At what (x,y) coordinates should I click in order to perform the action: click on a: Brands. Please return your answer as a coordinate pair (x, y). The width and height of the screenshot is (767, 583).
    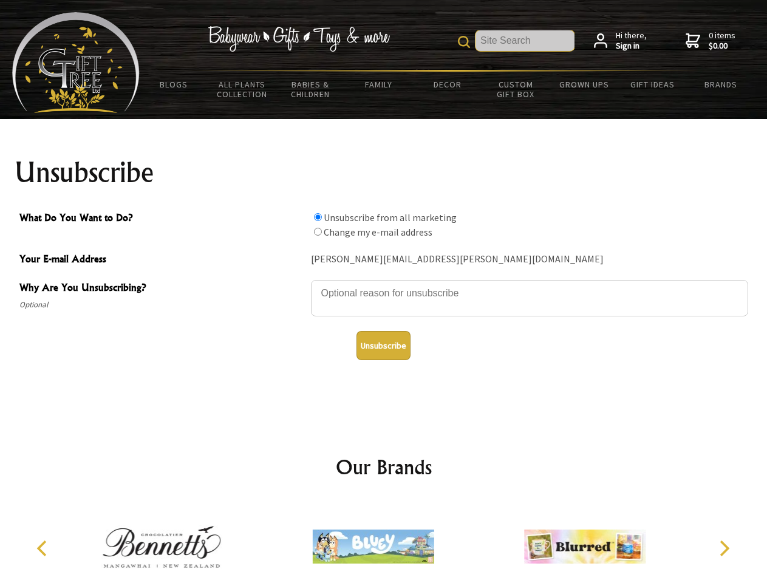
    Looking at the image, I should click on (721, 84).